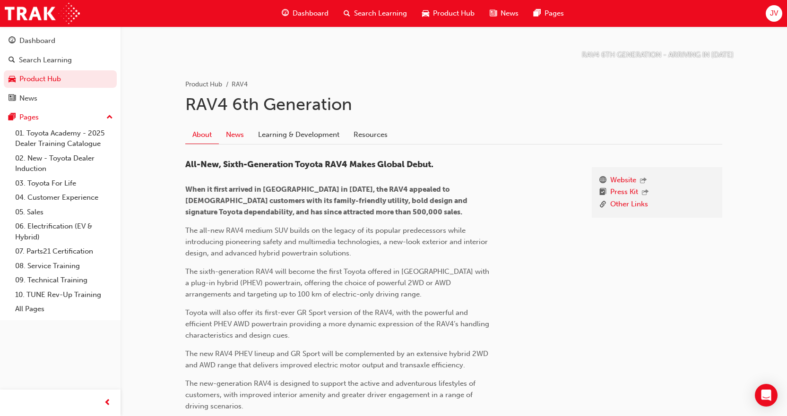 This screenshot has height=416, width=787. Describe the element at coordinates (337, 242) in the screenshot. I see `span: The all-new RAV4 medium SUV builds on the legacy of its popular predecessors while introducing pi...` at that location.